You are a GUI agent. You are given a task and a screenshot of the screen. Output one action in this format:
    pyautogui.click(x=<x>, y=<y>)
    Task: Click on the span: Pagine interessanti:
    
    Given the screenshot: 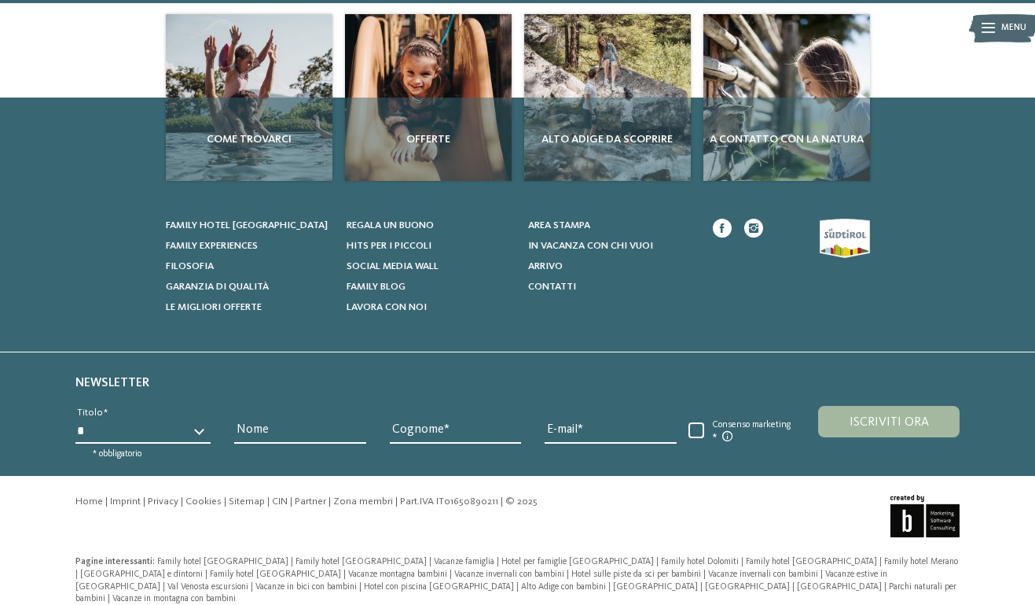 What is the action you would take?
    pyautogui.click(x=115, y=561)
    